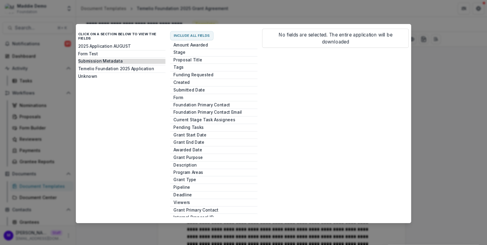 The width and height of the screenshot is (487, 245). Describe the element at coordinates (214, 218) in the screenshot. I see `button: Internal Proposal ID` at that location.